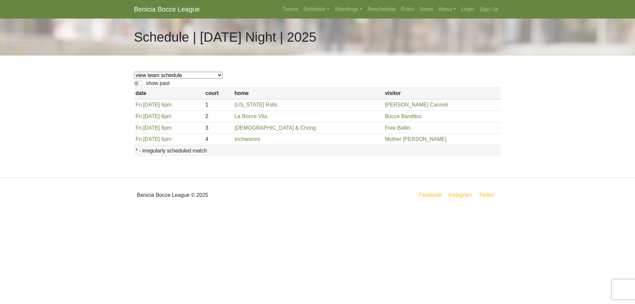 The width and height of the screenshot is (635, 304). I want to click on a: Sign Up, so click(489, 9).